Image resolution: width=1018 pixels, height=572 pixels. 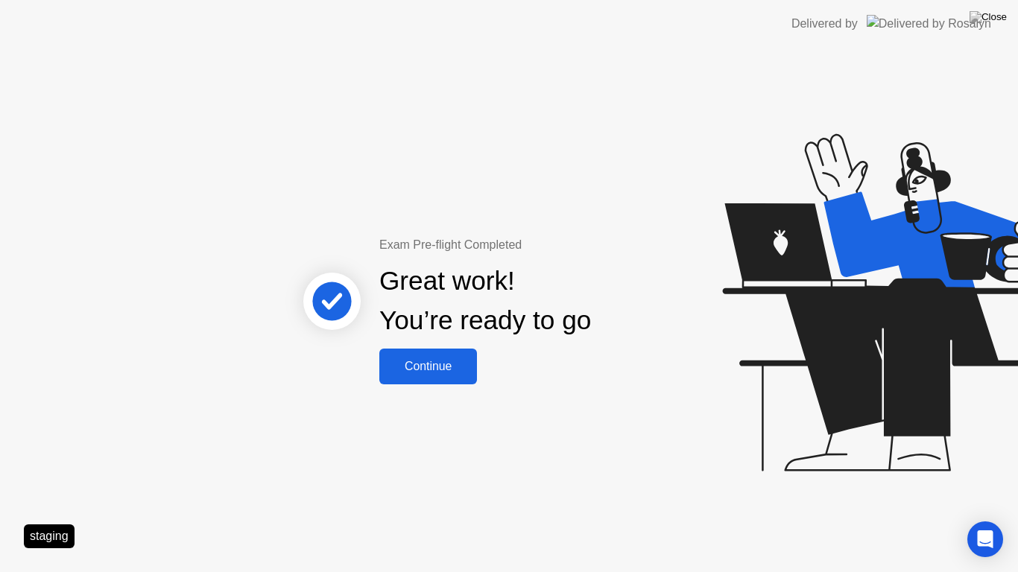 What do you see at coordinates (929, 23) in the screenshot?
I see `img: Delivered by Rosalyn` at bounding box center [929, 23].